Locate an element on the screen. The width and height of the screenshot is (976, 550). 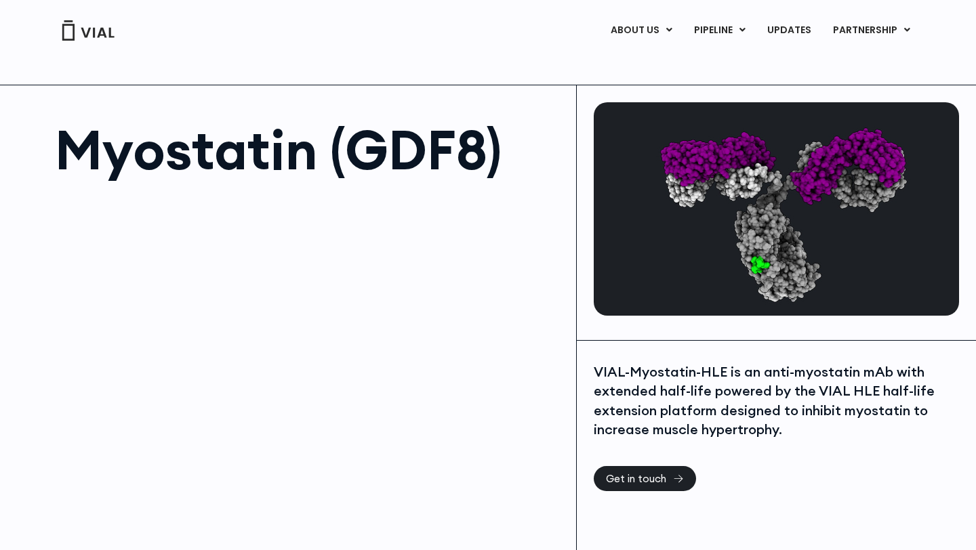
span: Get in touch is located at coordinates (636, 478).